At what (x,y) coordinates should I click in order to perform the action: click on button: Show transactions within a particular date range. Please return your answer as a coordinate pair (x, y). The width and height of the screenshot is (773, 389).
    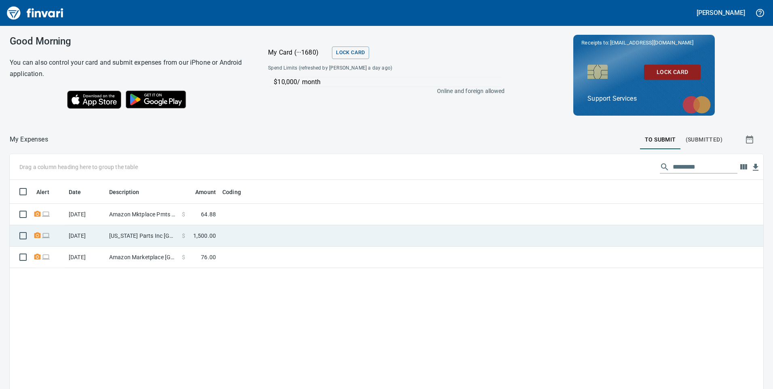
    Looking at the image, I should click on (750, 139).